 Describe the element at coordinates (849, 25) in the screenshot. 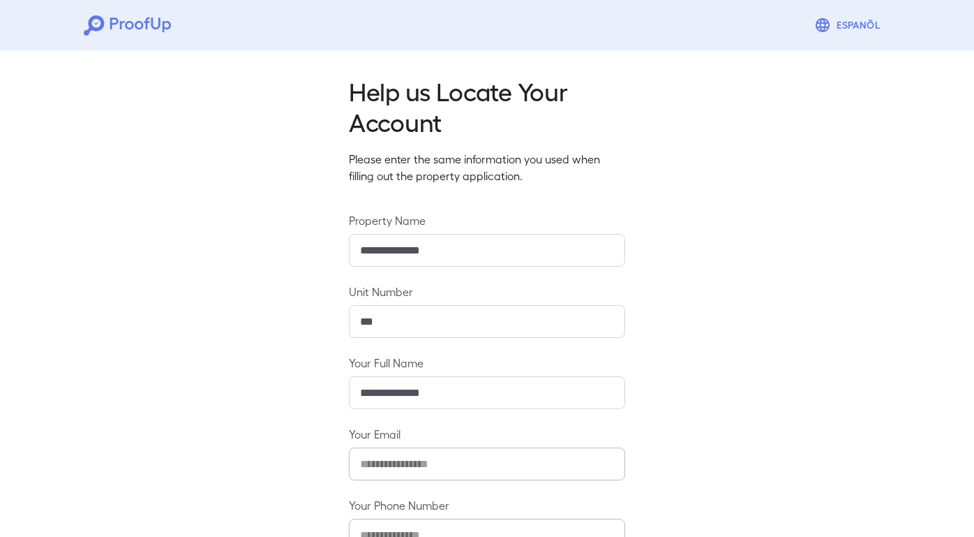

I see `button: Espanõl` at that location.